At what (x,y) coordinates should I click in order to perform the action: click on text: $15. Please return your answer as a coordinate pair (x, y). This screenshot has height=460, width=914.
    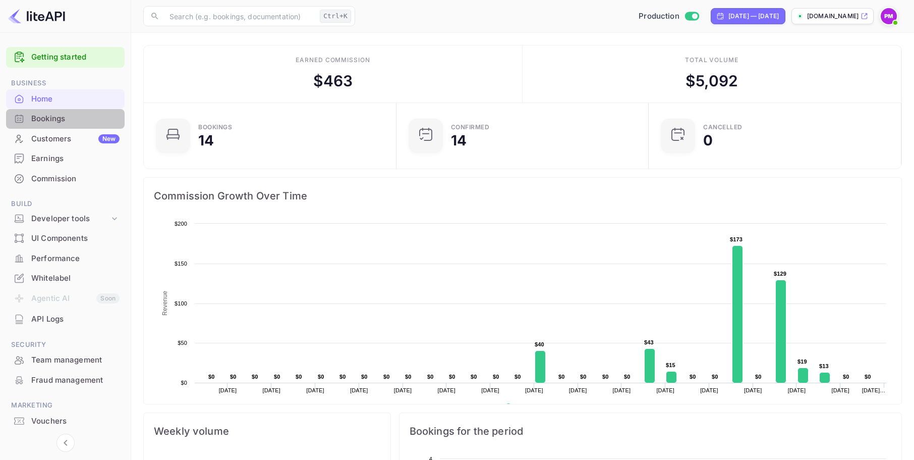
    Looking at the image, I should click on (671, 365).